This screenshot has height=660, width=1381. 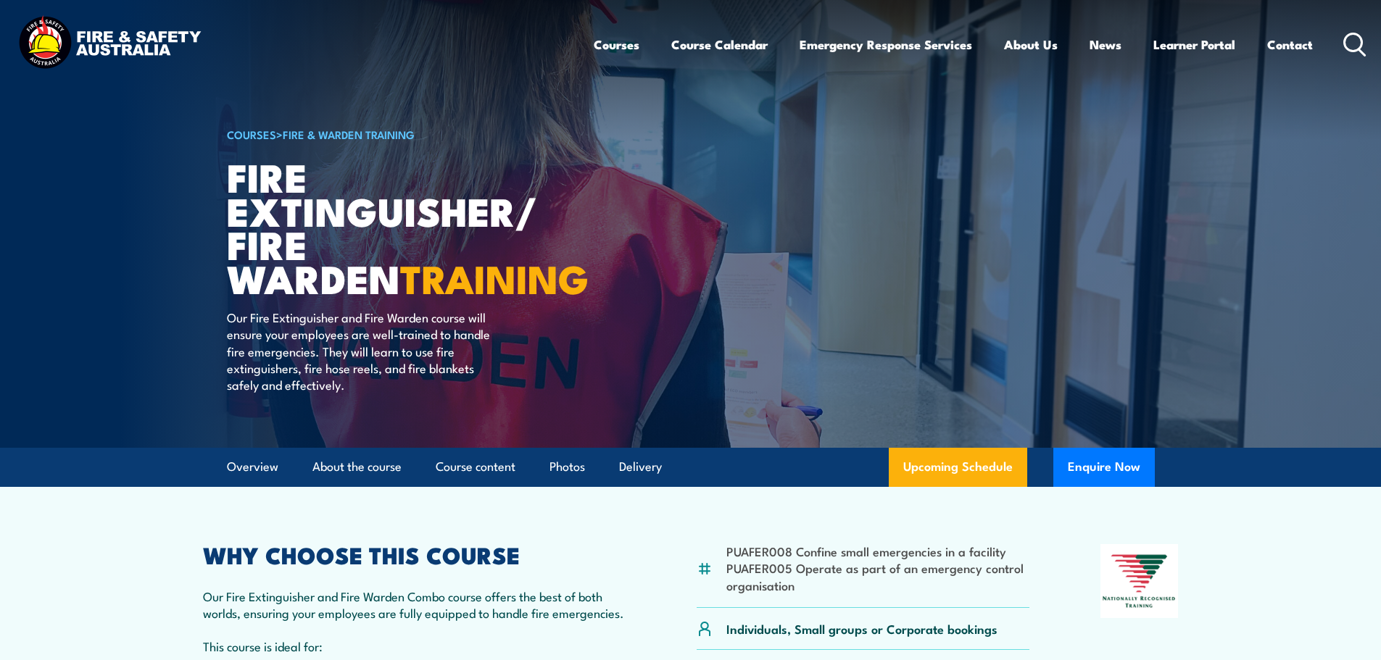 What do you see at coordinates (251, 134) in the screenshot?
I see `a: COURSES` at bounding box center [251, 134].